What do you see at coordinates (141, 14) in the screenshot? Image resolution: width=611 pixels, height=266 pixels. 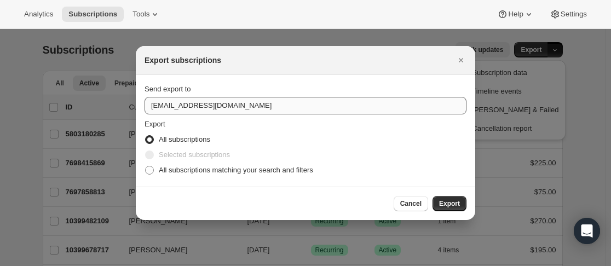 I see `span: Tools` at bounding box center [141, 14].